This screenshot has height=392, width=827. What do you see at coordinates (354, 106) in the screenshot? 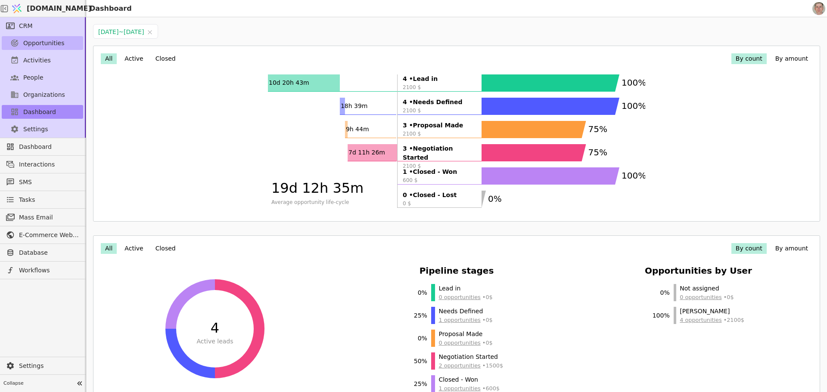
I see `text: 18h 39m` at bounding box center [354, 106].